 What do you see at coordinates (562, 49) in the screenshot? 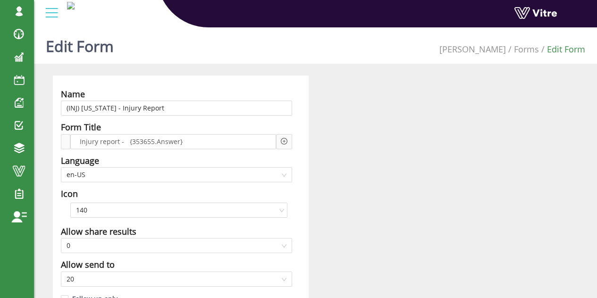
I see `li: Edit Form` at bounding box center [562, 49].